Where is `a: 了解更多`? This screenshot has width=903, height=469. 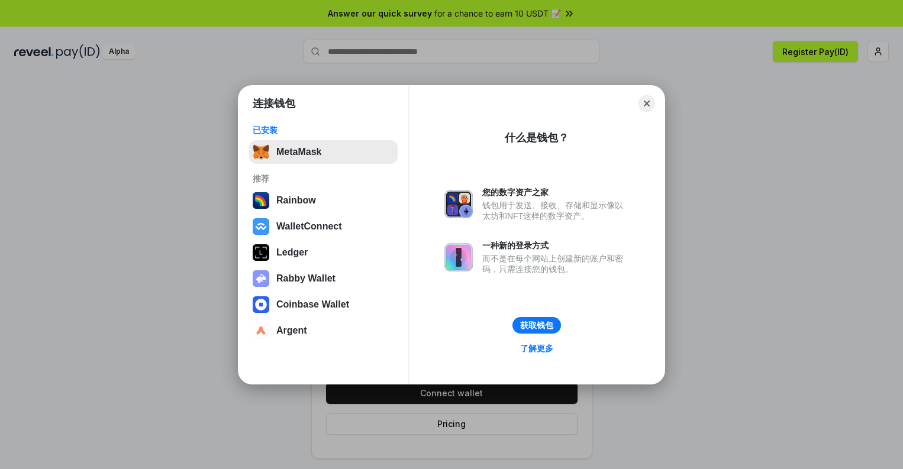 a: 了解更多 is located at coordinates (537, 349).